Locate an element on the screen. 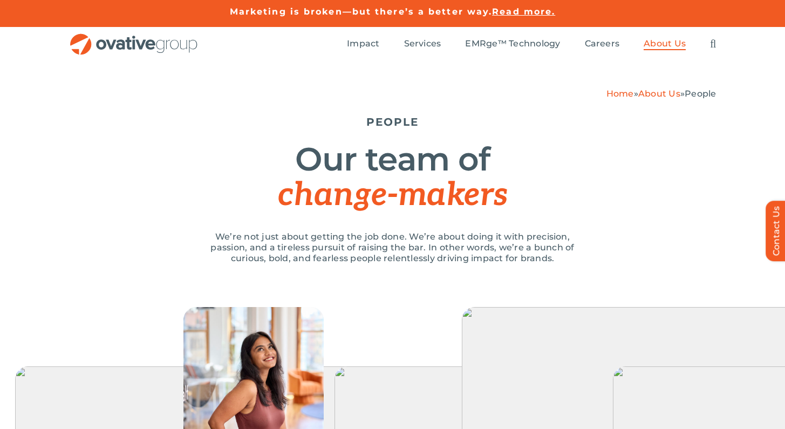 This screenshot has height=429, width=785. a: Home is located at coordinates (620, 93).